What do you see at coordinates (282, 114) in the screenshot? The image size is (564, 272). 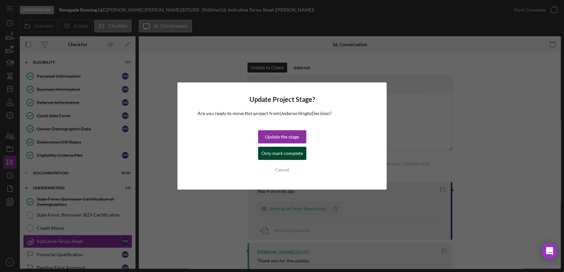 I see `p: Are you ready to move this project from Underwriting to Decision ?` at bounding box center [282, 114].